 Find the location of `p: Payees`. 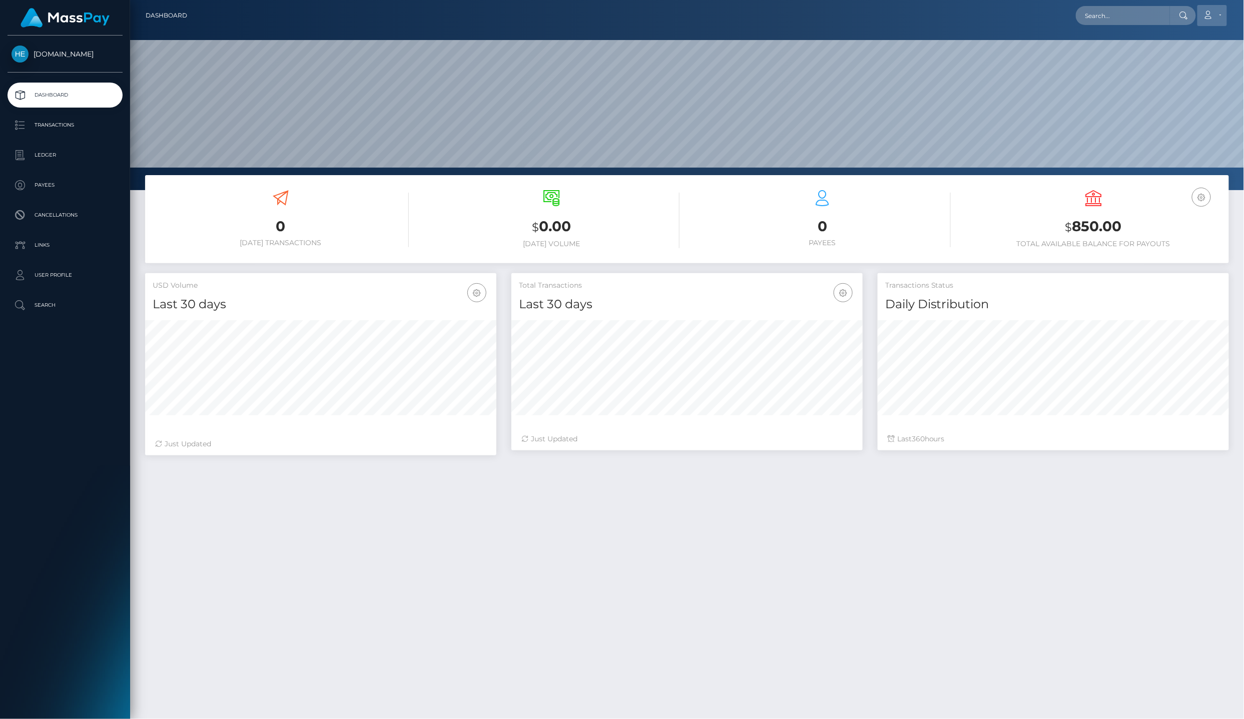

p: Payees is located at coordinates (65, 185).